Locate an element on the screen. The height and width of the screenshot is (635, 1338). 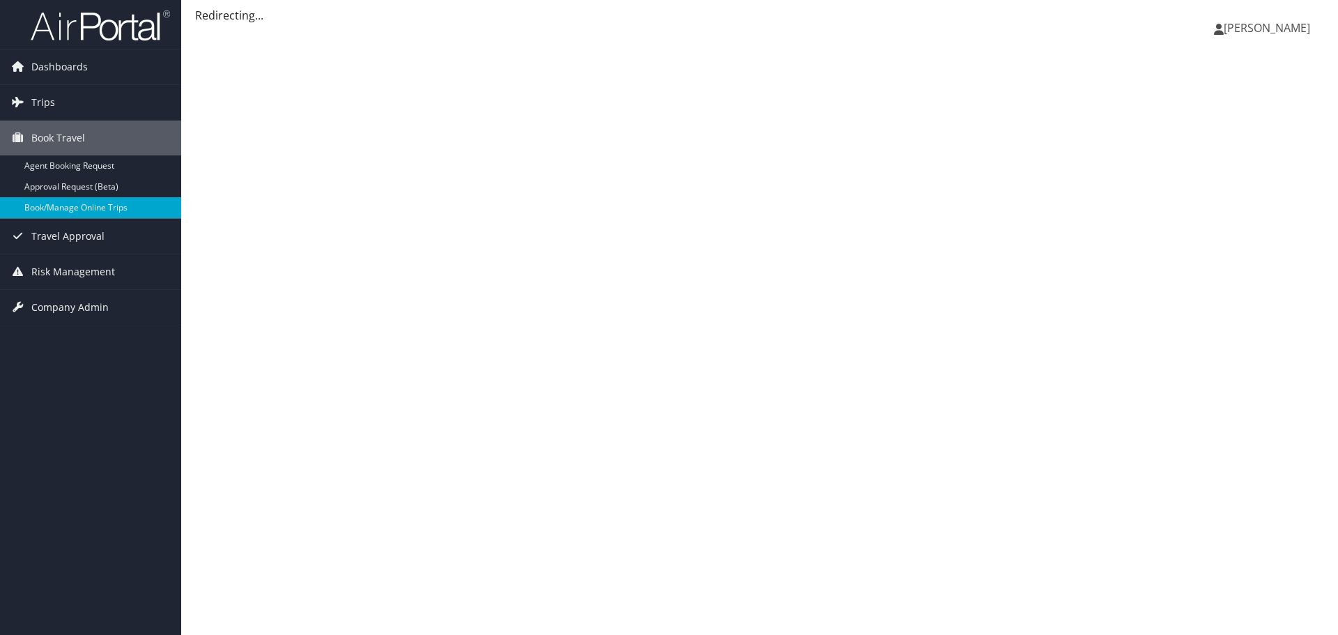
span: Book Travel is located at coordinates (58, 138).